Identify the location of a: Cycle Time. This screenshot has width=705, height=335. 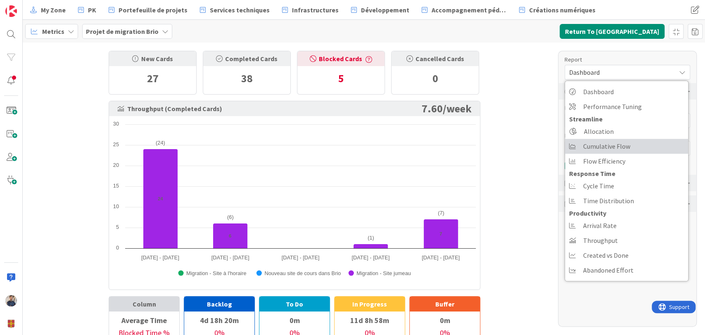
(627, 186).